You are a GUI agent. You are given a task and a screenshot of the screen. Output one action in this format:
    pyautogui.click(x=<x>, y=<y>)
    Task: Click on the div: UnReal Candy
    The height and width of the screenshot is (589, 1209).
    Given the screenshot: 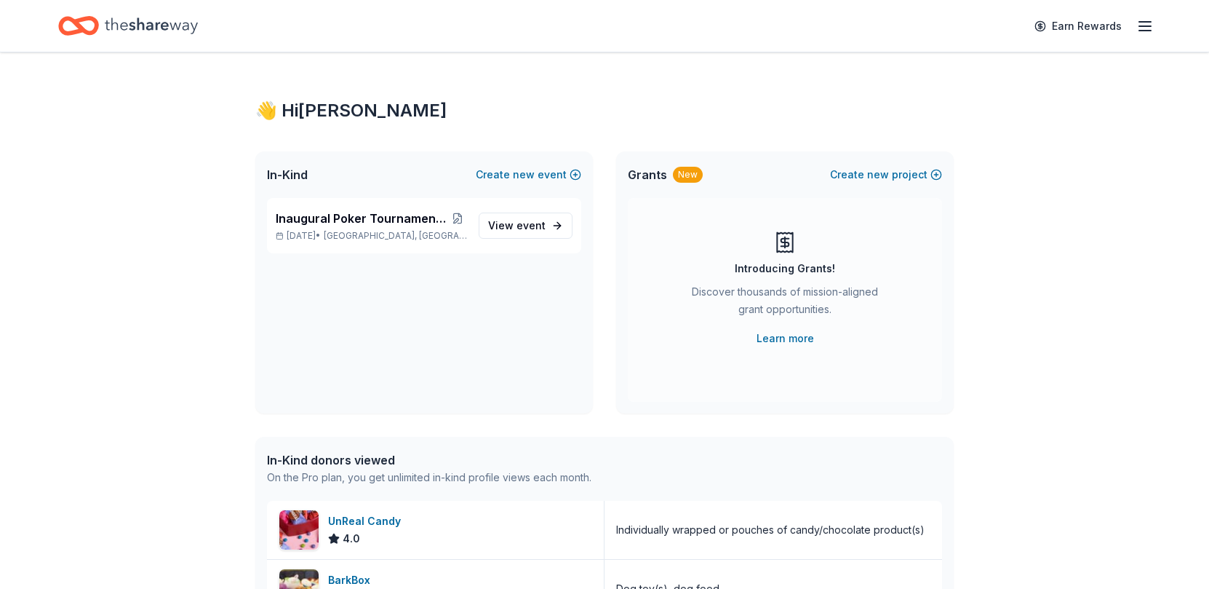 What is the action you would take?
    pyautogui.click(x=367, y=521)
    